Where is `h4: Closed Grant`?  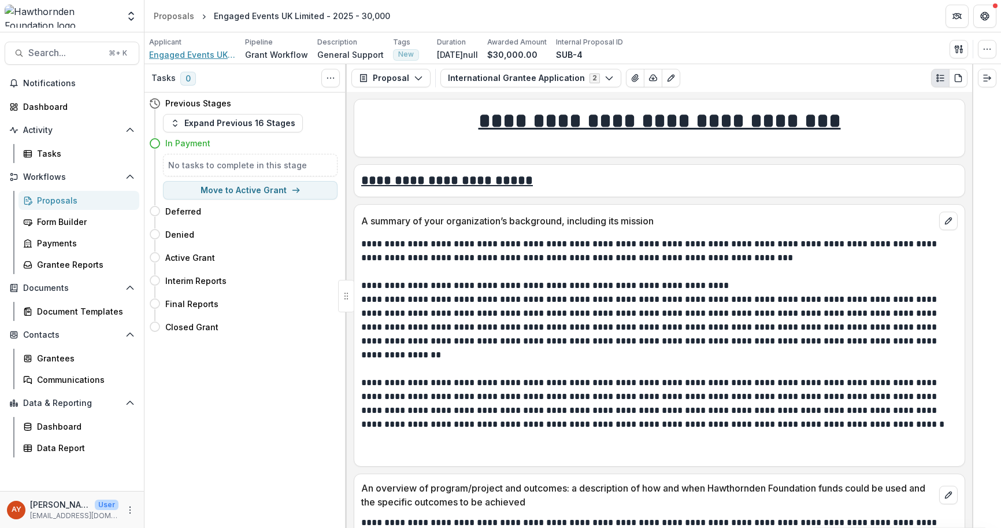
h4: Closed Grant is located at coordinates (192, 327).